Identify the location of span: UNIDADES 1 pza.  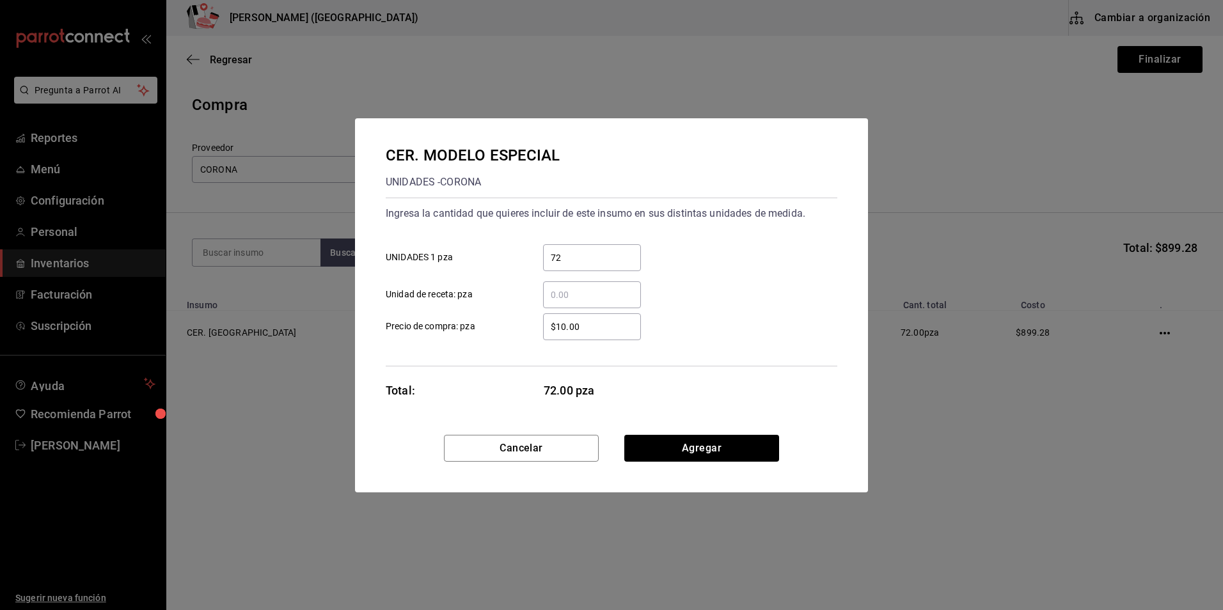
(419, 257).